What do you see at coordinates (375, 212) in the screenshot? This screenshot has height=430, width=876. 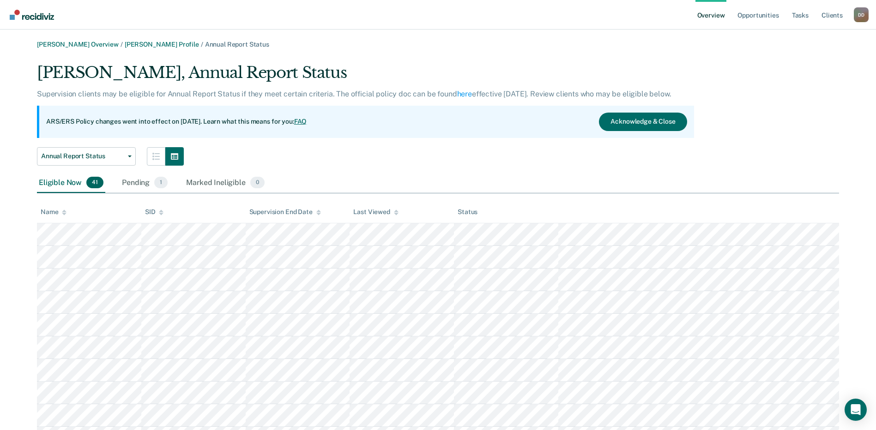 I see `div: Last Viewed` at bounding box center [375, 212].